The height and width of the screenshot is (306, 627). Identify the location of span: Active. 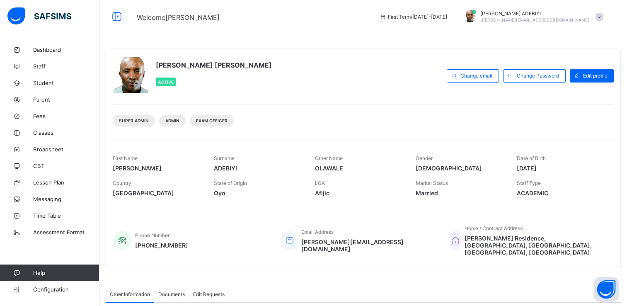
(166, 82).